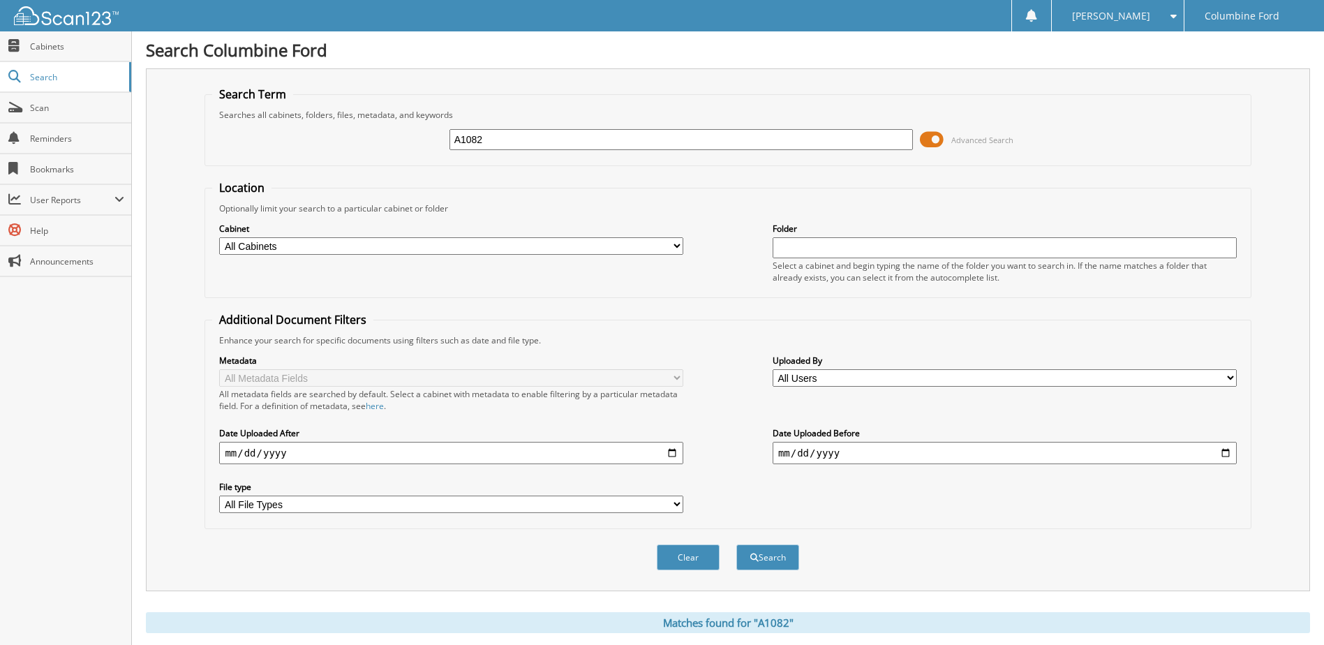 The width and height of the screenshot is (1324, 645). Describe the element at coordinates (451, 360) in the screenshot. I see `label: Metadata` at that location.